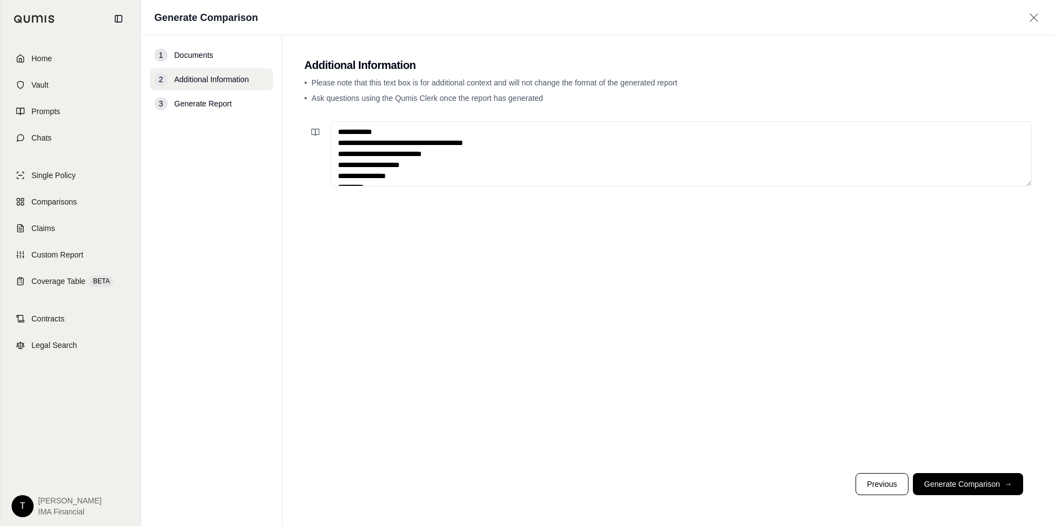  What do you see at coordinates (882, 484) in the screenshot?
I see `button: Previous` at bounding box center [882, 484].